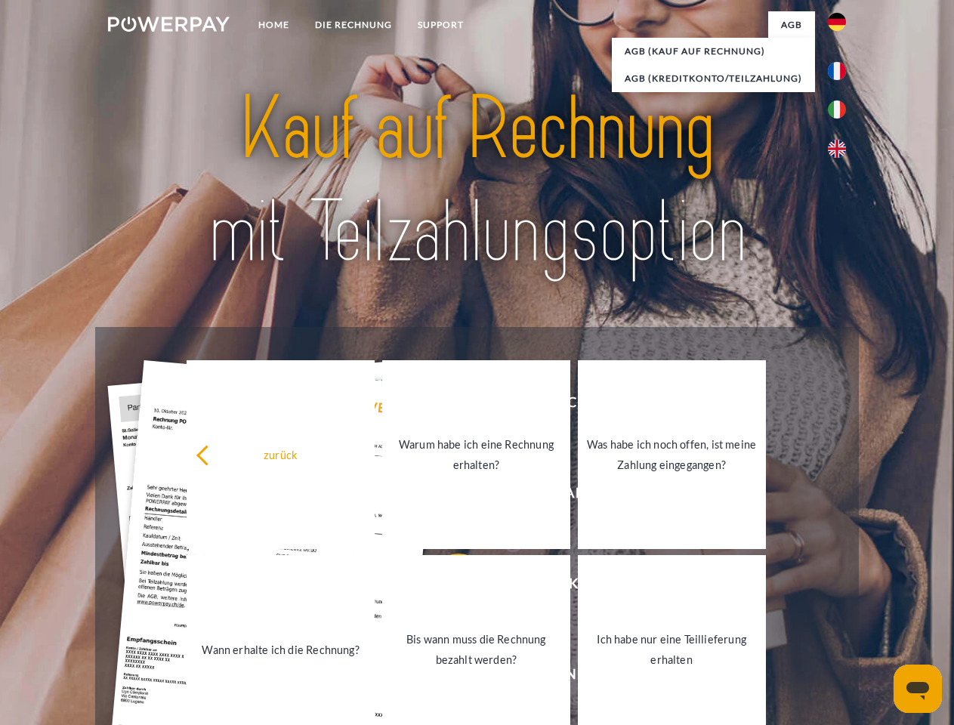 The image size is (954, 725). What do you see at coordinates (280, 649) in the screenshot?
I see `div: Wann erhalte ich die Rechnung?` at bounding box center [280, 649].